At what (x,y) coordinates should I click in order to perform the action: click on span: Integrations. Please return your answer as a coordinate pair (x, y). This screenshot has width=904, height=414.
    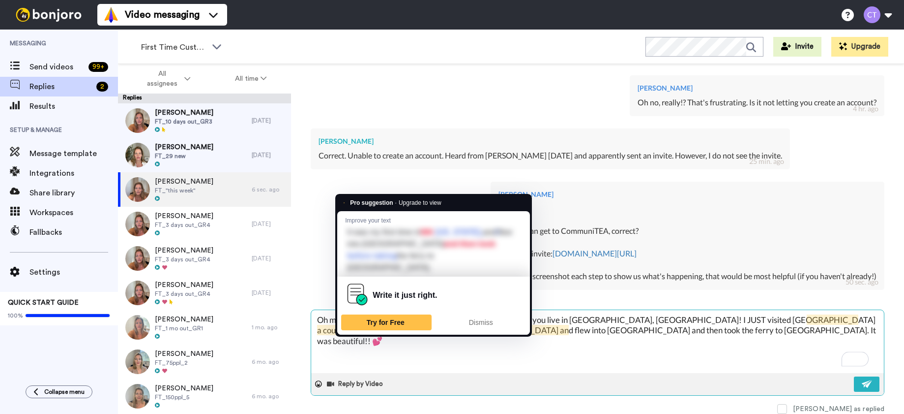
    Looking at the image, I should click on (74, 173).